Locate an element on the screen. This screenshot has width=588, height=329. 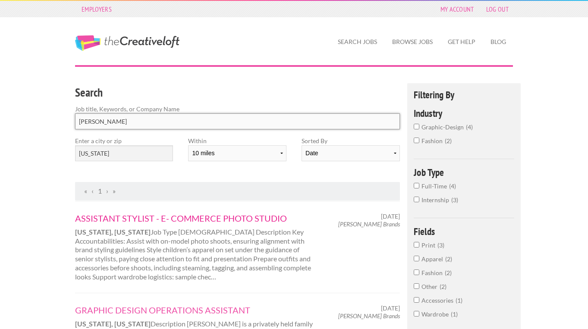
span: Other is located at coordinates (431, 287).